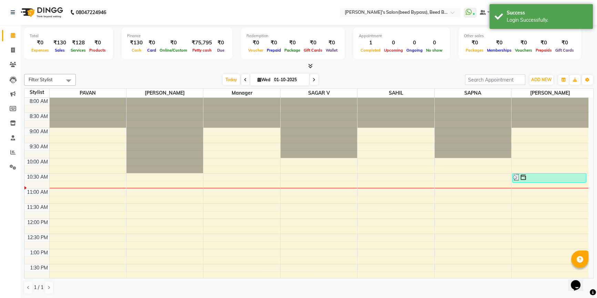 Image resolution: width=597 pixels, height=298 pixels. Describe the element at coordinates (152, 50) in the screenshot. I see `span: Card` at that location.